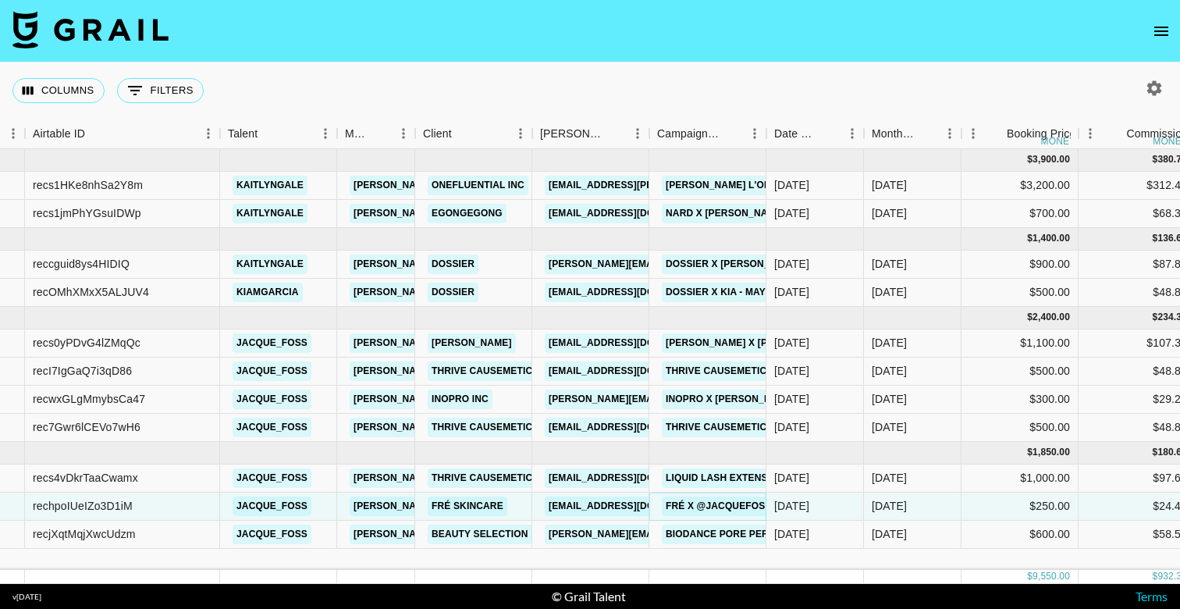 The width and height of the screenshot is (1180, 609). What do you see at coordinates (83, 506) in the screenshot?
I see `div: rechpoIUeIZo3D1iM` at bounding box center [83, 506].